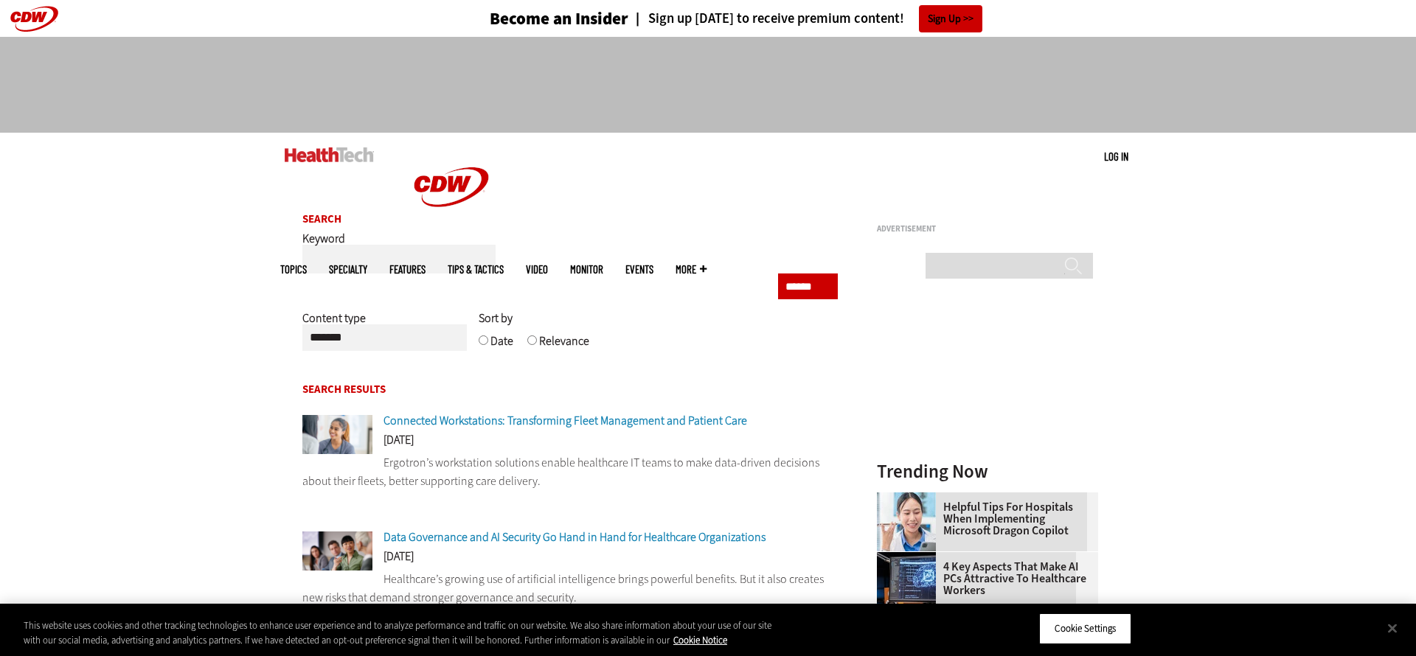 The image size is (1416, 656). I want to click on label: Date, so click(502, 347).